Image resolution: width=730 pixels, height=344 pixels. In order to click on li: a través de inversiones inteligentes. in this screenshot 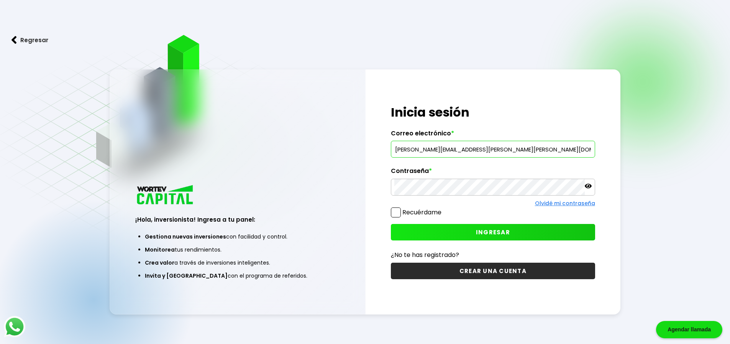, I will do `click(237, 262)`.